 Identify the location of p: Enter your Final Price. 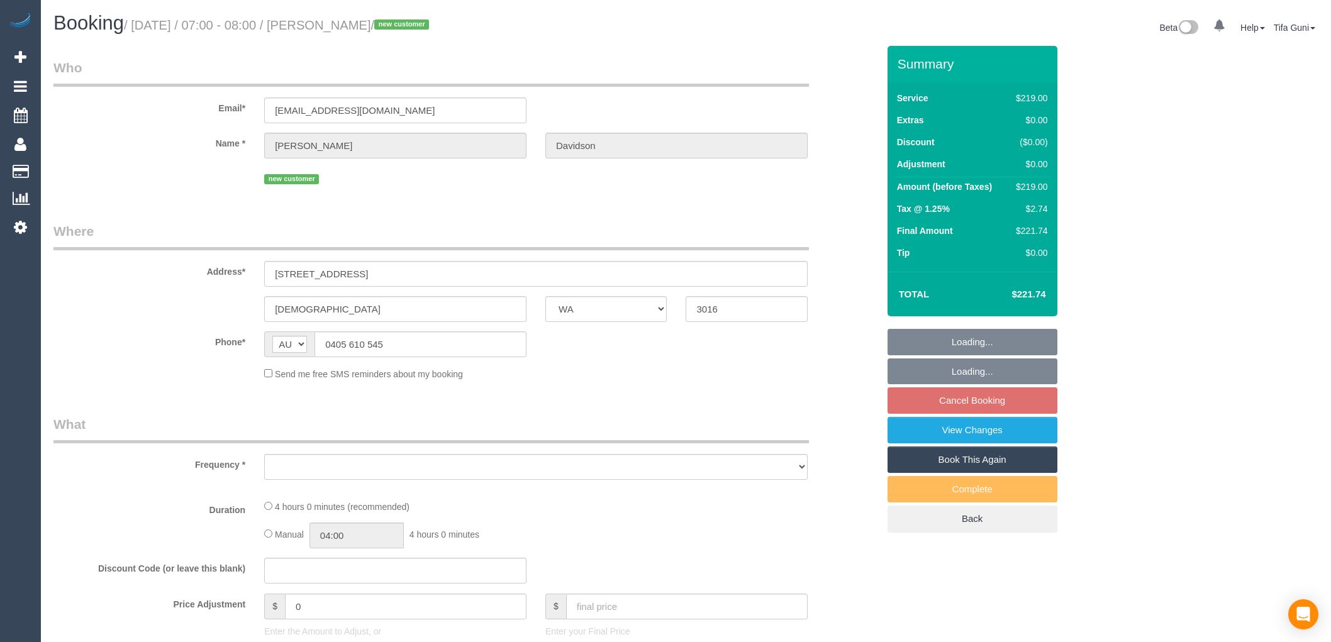
(676, 632).